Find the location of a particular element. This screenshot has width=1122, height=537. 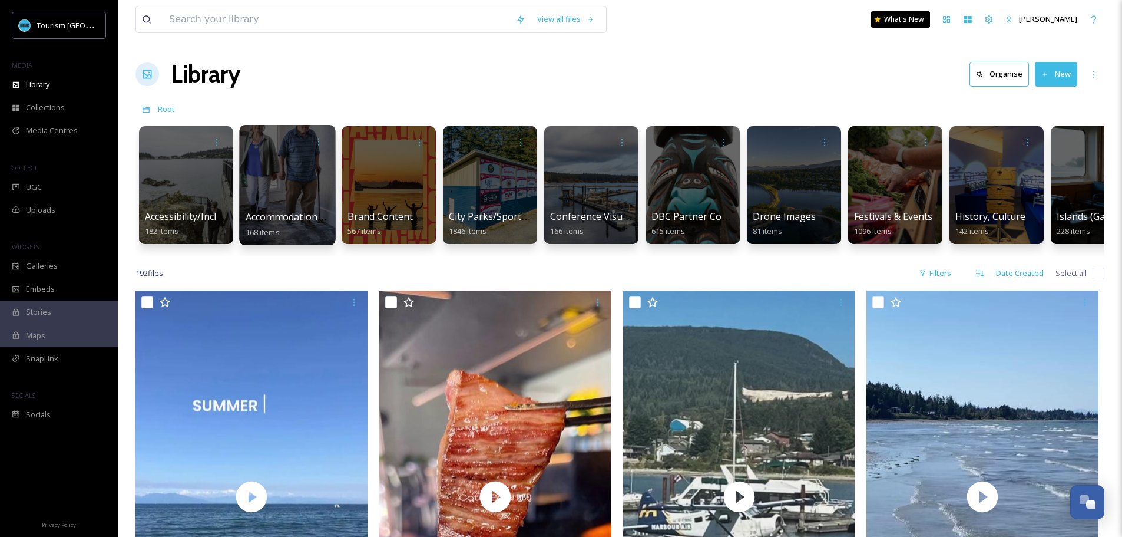

span: Select all is located at coordinates (1071, 273).